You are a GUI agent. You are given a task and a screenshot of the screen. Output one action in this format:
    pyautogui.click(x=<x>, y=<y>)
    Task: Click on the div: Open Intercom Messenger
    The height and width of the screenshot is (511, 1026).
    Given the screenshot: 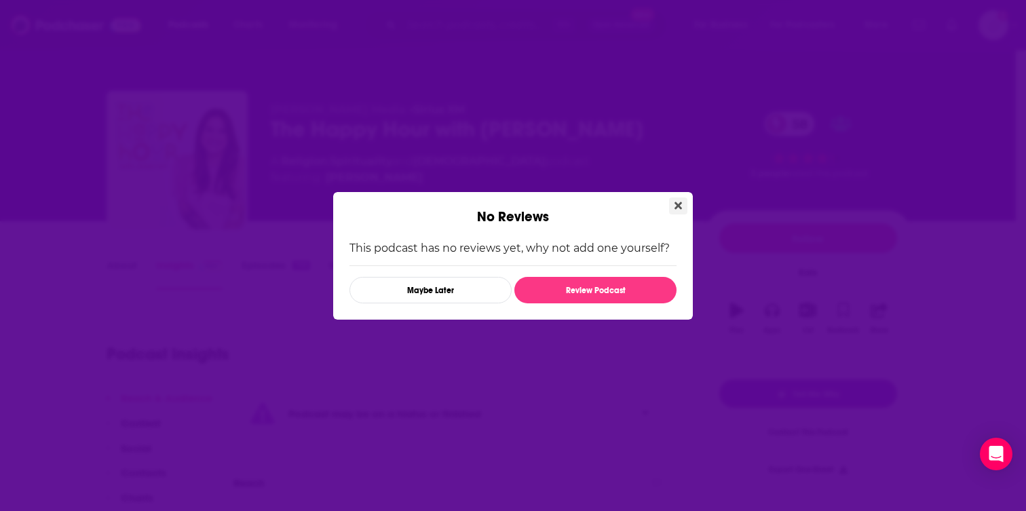 What is the action you would take?
    pyautogui.click(x=996, y=454)
    